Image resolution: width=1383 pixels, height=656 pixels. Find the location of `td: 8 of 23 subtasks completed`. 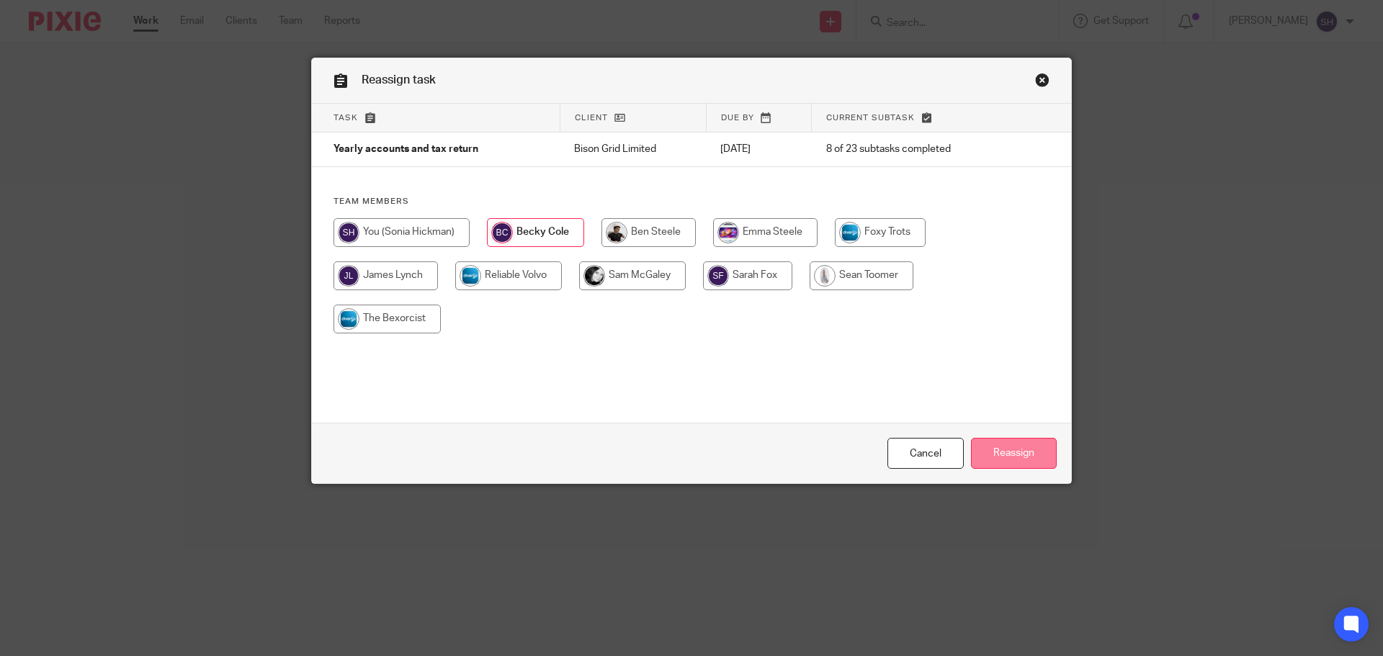

td: 8 of 23 subtasks completed is located at coordinates (912, 150).